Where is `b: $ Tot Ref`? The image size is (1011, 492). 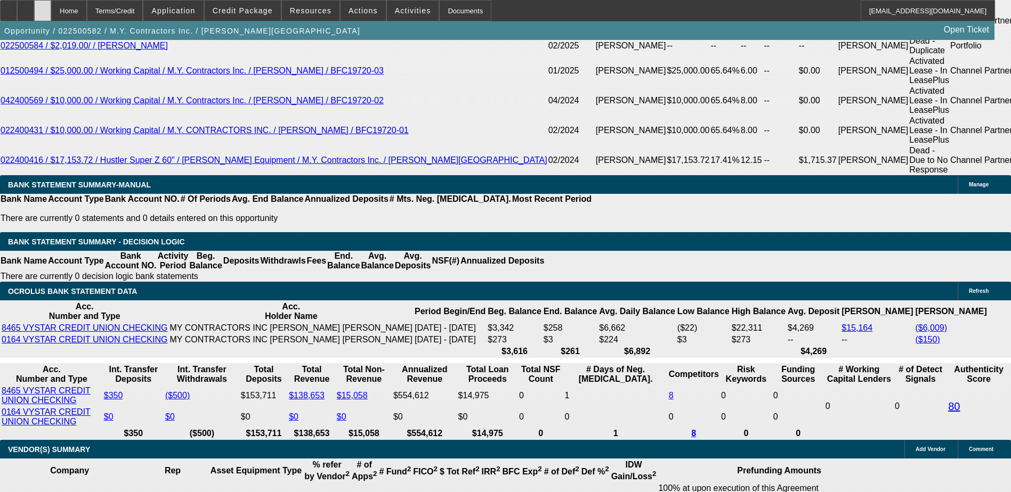
b: $ Tot Ref is located at coordinates (459, 472).